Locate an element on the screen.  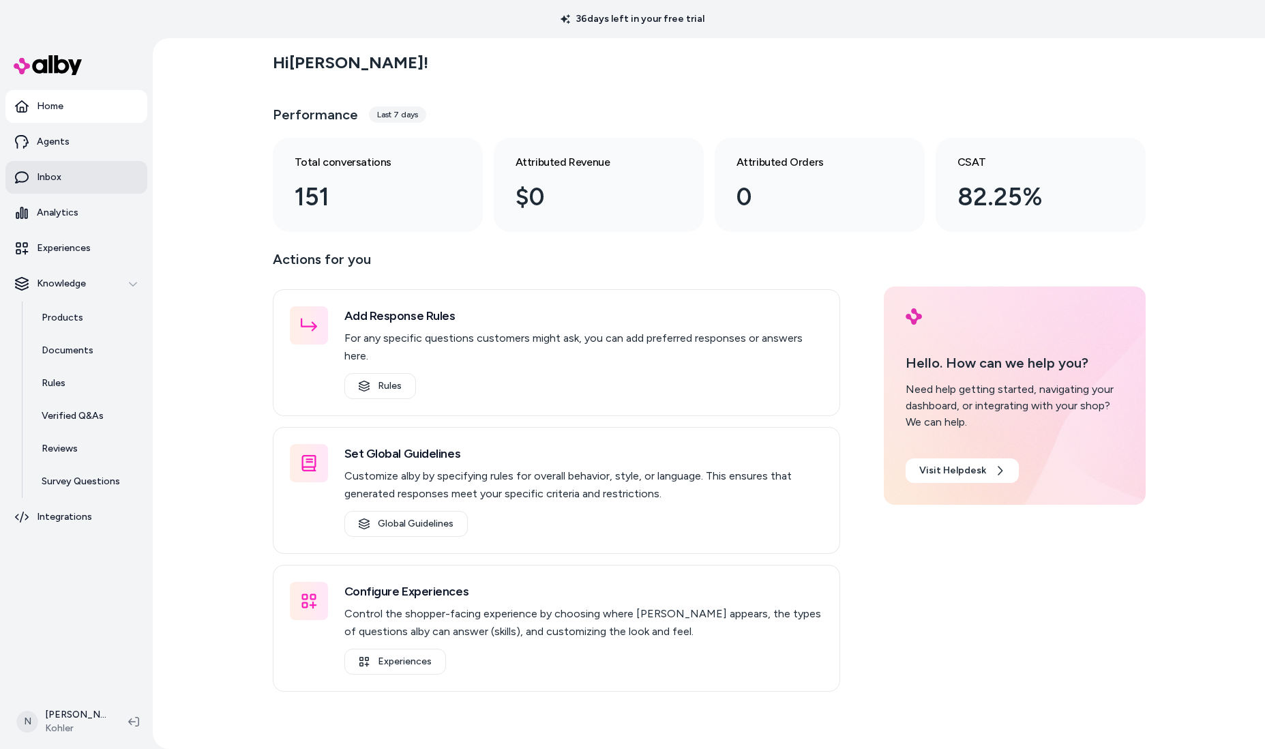
span: N is located at coordinates (27, 721).